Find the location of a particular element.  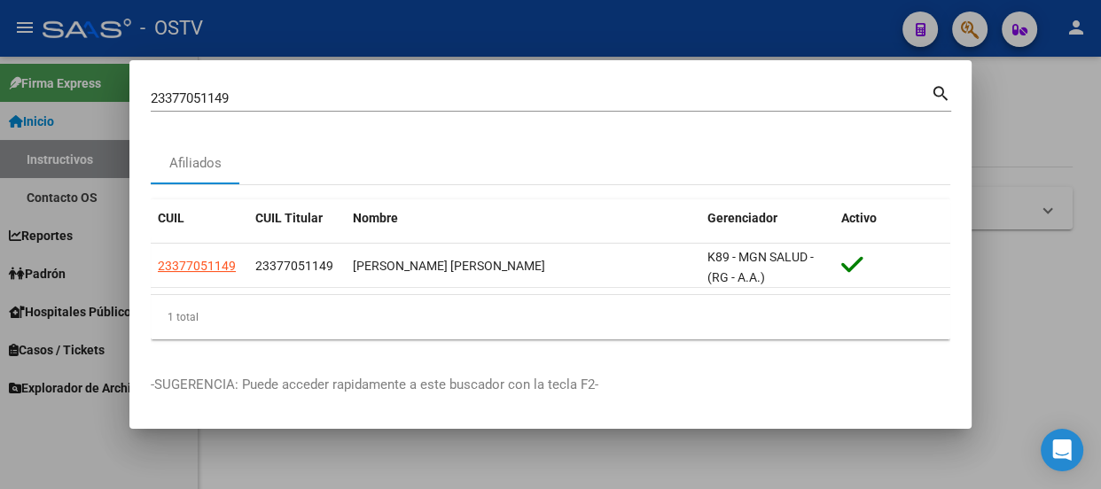

mat-icon: search is located at coordinates (941, 92).